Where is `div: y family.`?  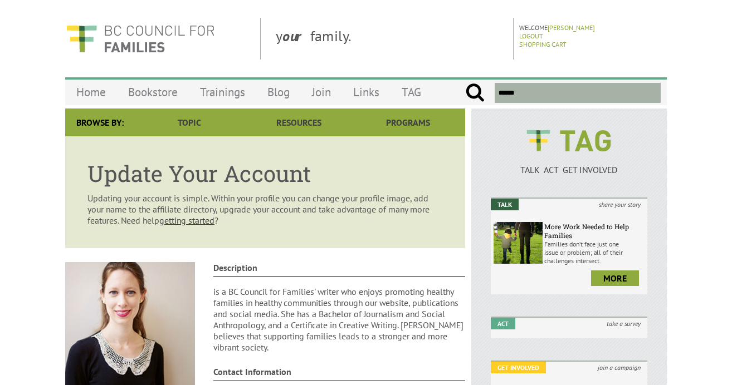
div: y family. is located at coordinates (390, 38).